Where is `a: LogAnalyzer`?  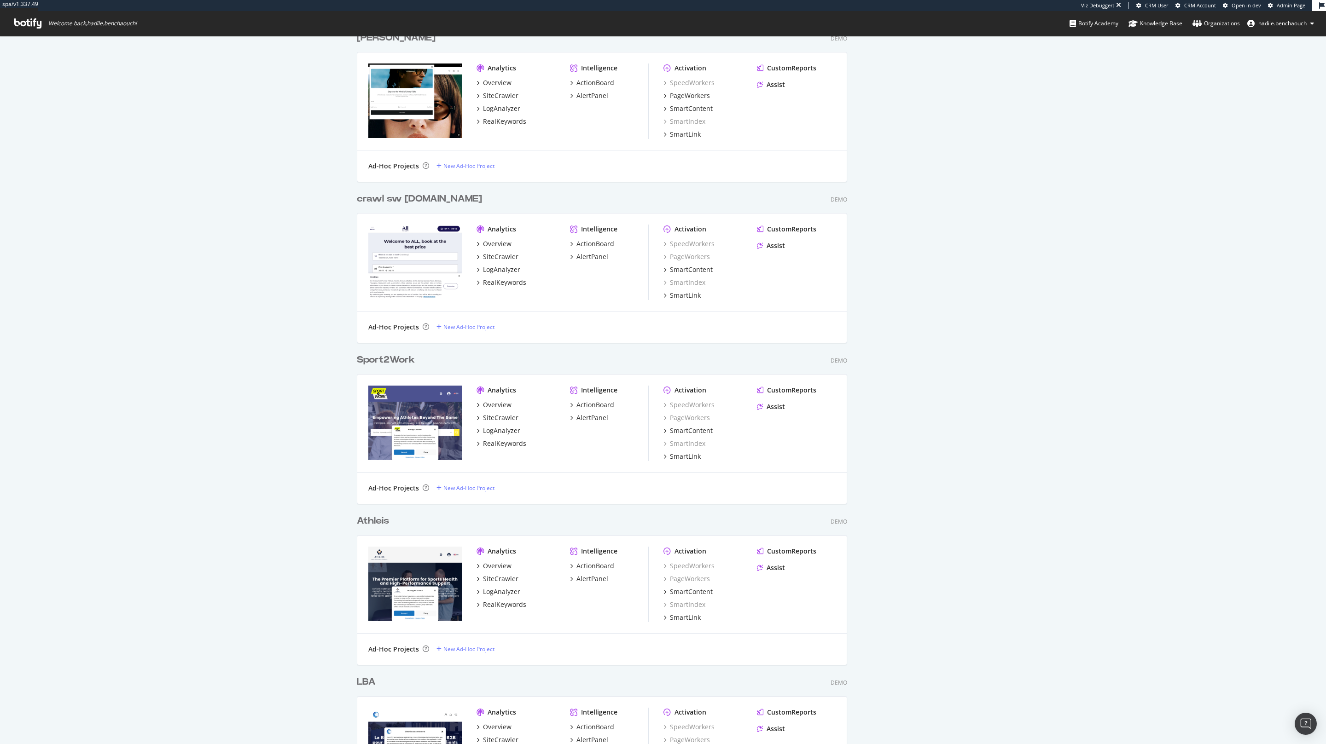 a: LogAnalyzer is located at coordinates (498, 109).